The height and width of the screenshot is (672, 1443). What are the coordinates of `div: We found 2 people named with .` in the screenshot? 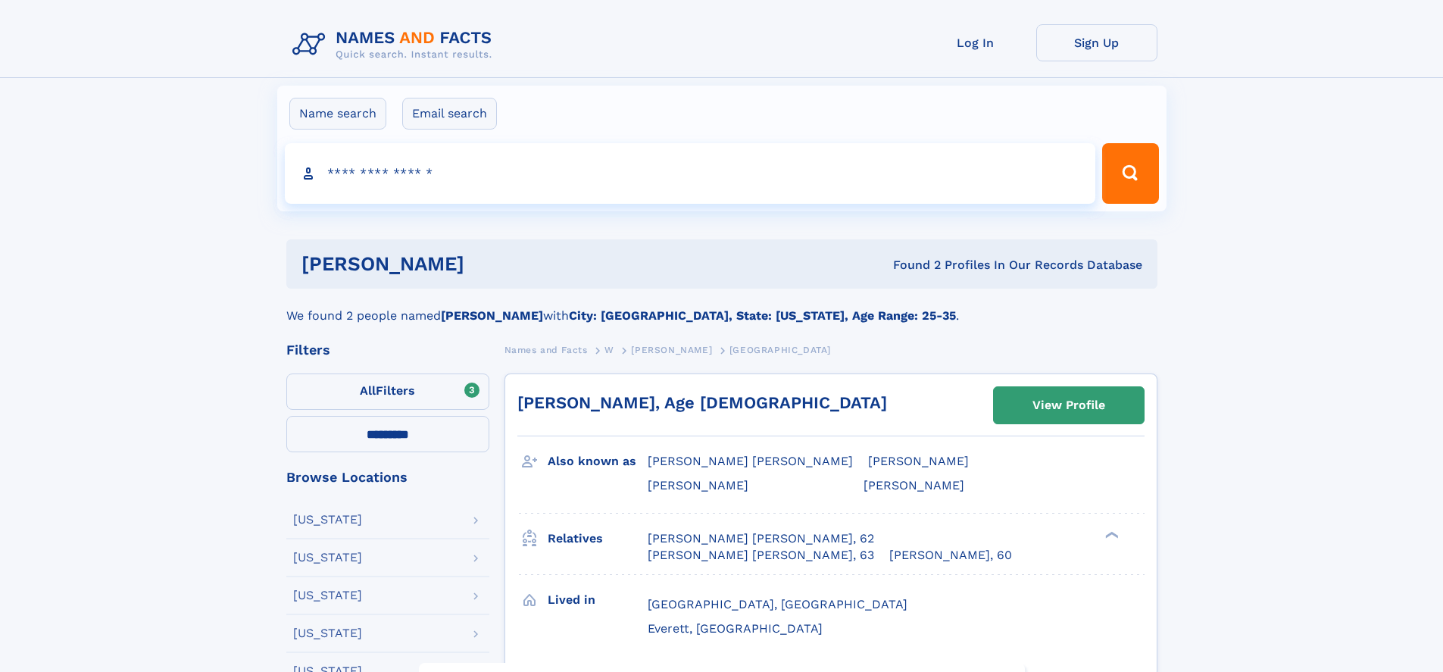 It's located at (722, 307).